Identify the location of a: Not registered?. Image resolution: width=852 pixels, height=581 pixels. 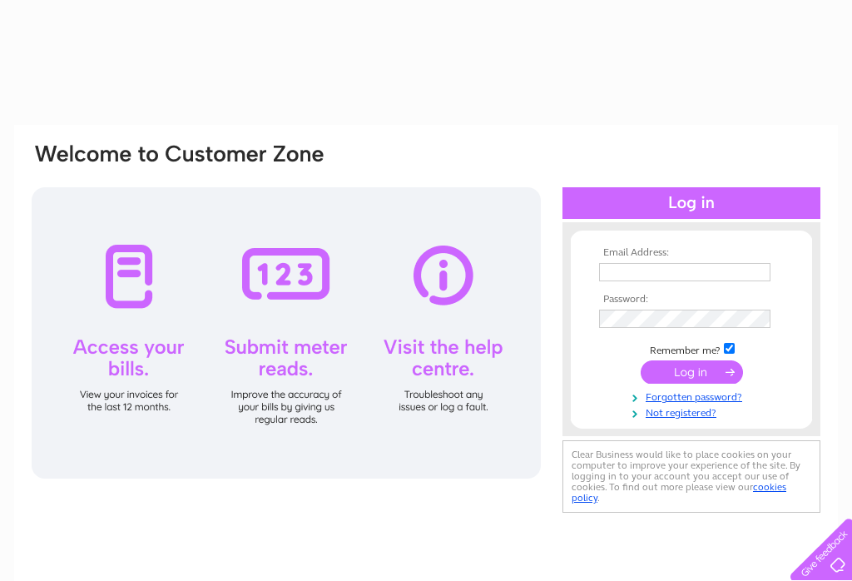
(693, 411).